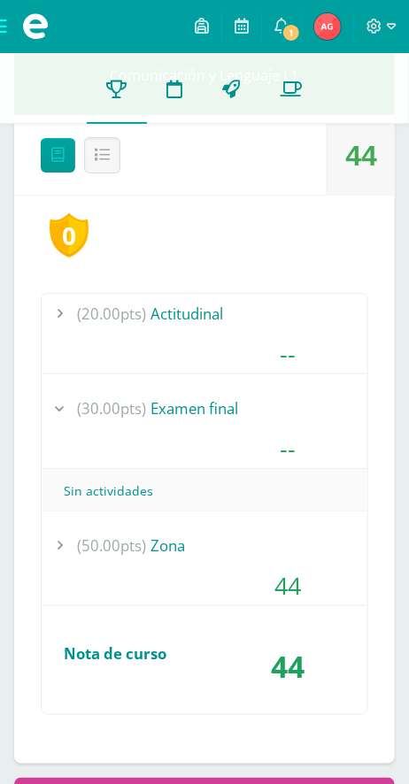 This screenshot has width=409, height=784. What do you see at coordinates (204, 313) in the screenshot?
I see `div: Actitudinal` at bounding box center [204, 313].